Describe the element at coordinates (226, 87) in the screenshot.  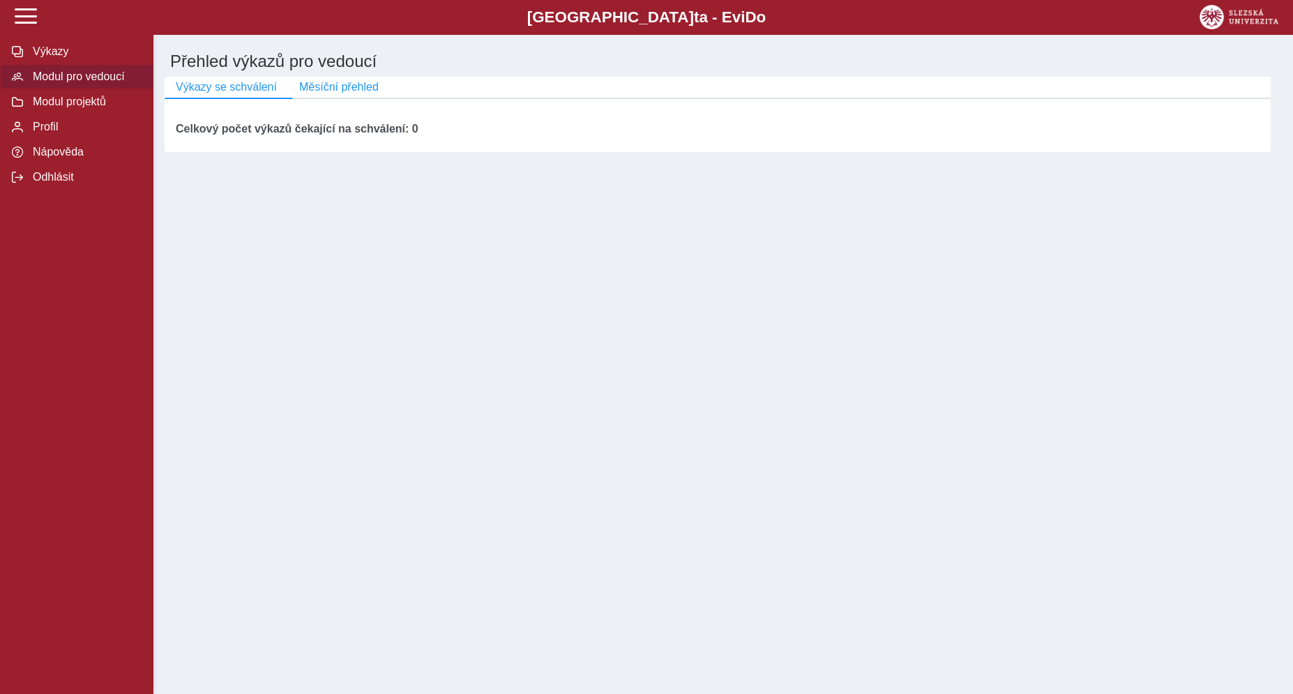
I see `button: Výkazy se schválení` at that location.